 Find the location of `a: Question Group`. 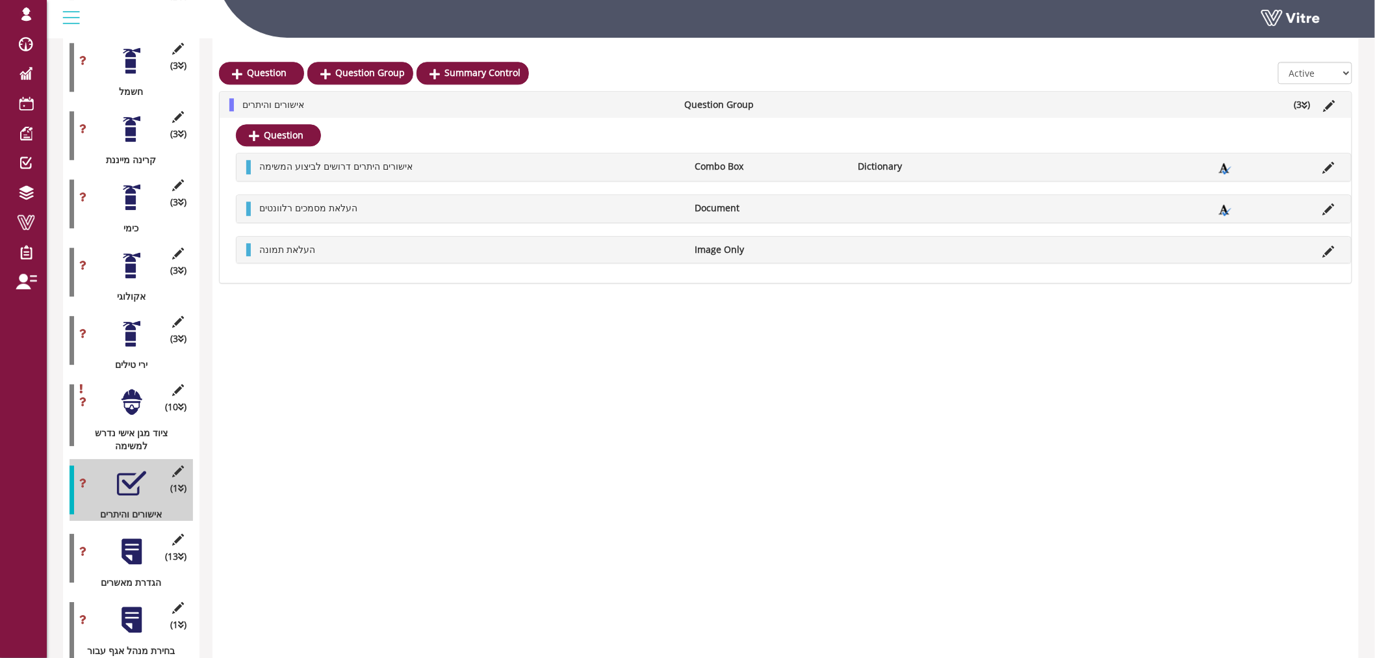

a: Question Group is located at coordinates (360, 73).